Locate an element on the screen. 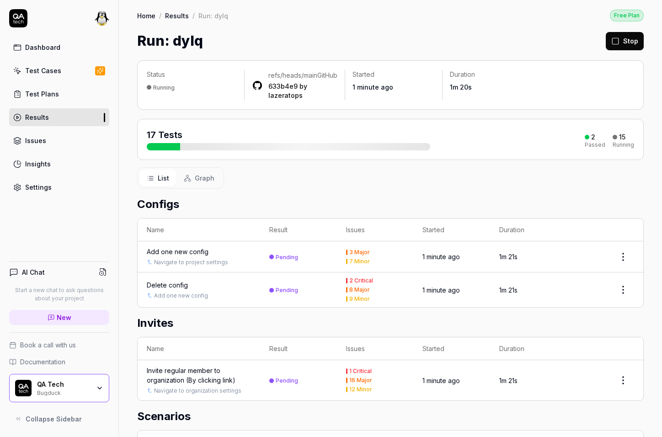 The image size is (662, 437). h2: Scenarios is located at coordinates (391, 417).